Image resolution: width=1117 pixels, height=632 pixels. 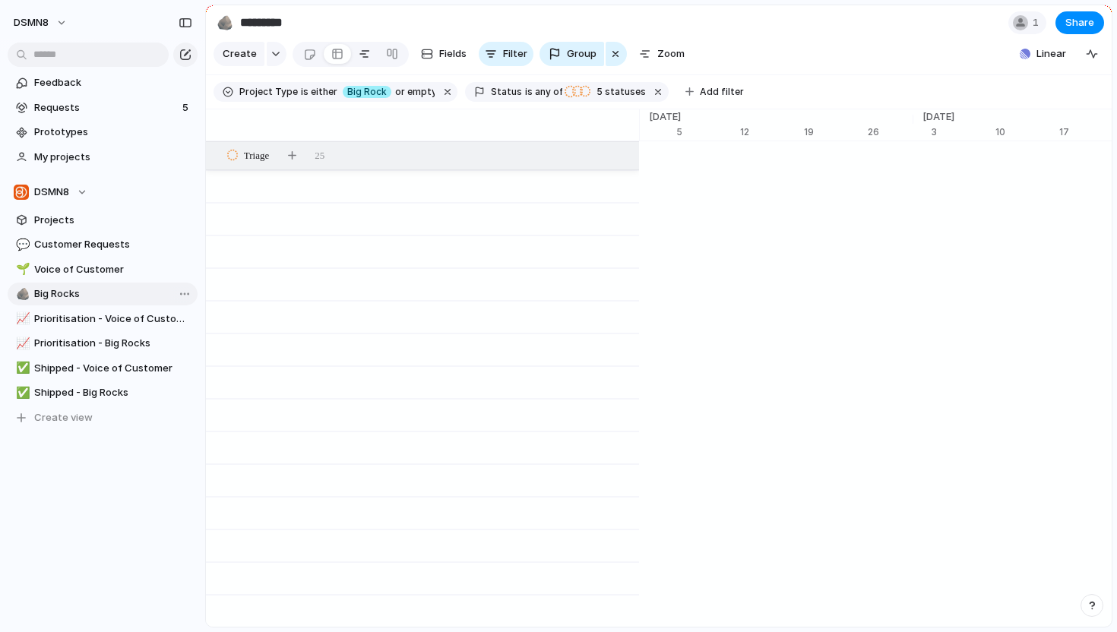 What do you see at coordinates (571, 54) in the screenshot?
I see `button: Group` at bounding box center [571, 54].